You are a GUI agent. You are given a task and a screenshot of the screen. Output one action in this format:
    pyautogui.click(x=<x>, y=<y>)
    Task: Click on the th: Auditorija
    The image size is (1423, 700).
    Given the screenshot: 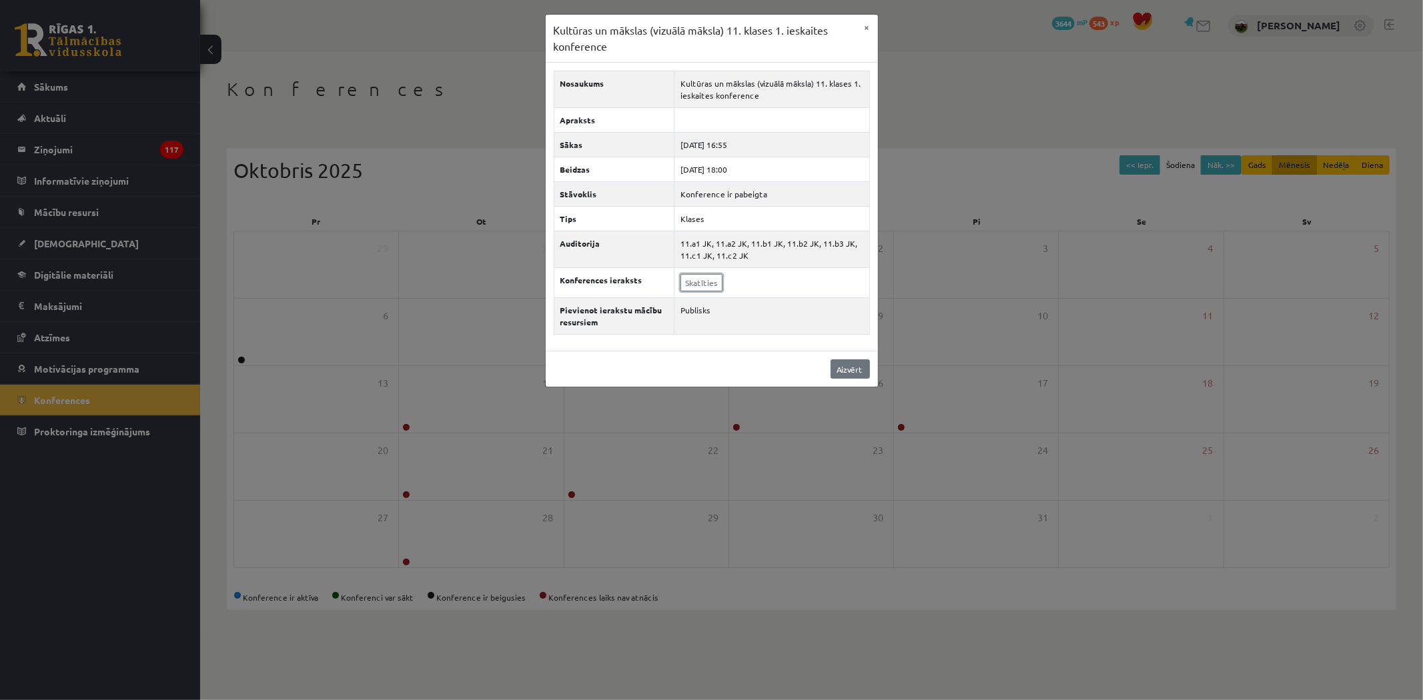 What is the action you would take?
    pyautogui.click(x=614, y=249)
    